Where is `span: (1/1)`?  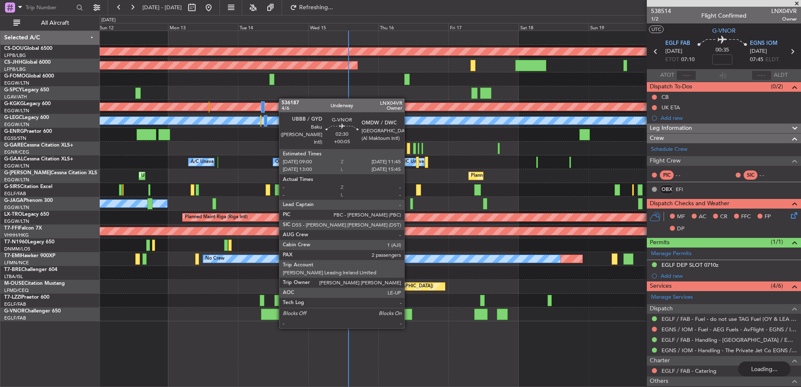 span: (1/1) is located at coordinates (776, 242).